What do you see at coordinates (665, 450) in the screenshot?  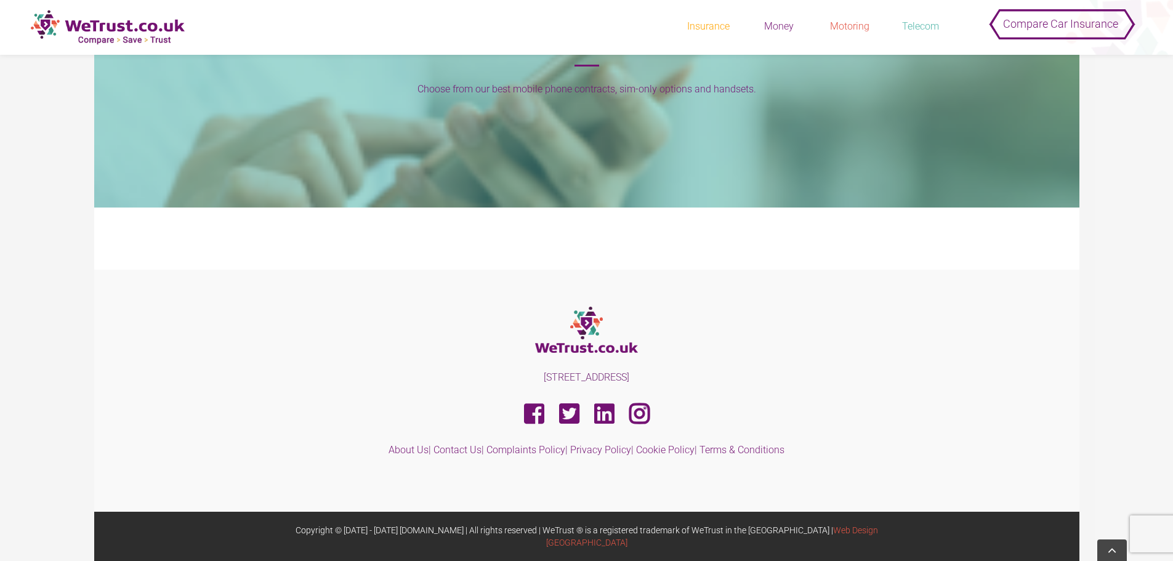 I see `a: Cookie Policy` at bounding box center [665, 450].